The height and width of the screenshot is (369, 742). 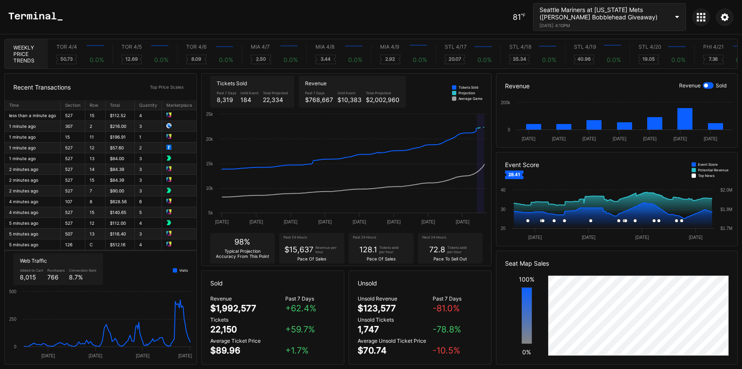 I want to click on div: Until Event, so click(x=250, y=93).